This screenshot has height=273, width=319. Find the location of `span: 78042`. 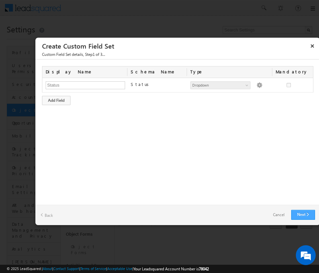

span: 78042 is located at coordinates (204, 269).